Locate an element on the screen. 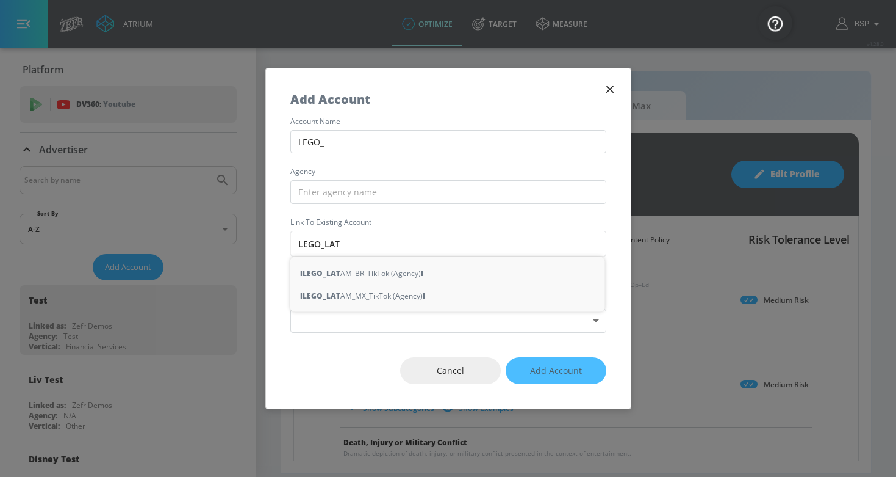 The height and width of the screenshot is (477, 896). div: AM_BR_TikTok (Agency) is located at coordinates (448, 273).